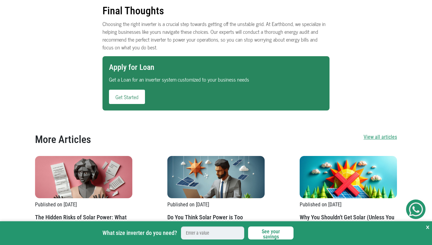 This screenshot has width=432, height=245. I want to click on h2: Do You Think Solar Power is Too Complicated? You Might Be Right, so click(216, 223).